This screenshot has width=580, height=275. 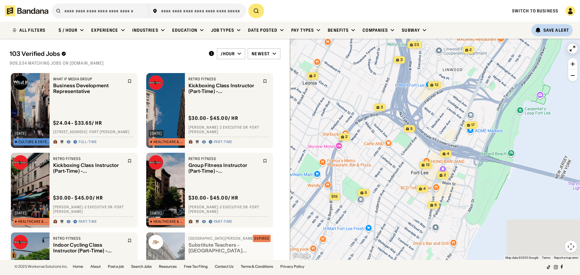 What do you see at coordinates (185, 30) in the screenshot?
I see `div: Education` at bounding box center [185, 30].